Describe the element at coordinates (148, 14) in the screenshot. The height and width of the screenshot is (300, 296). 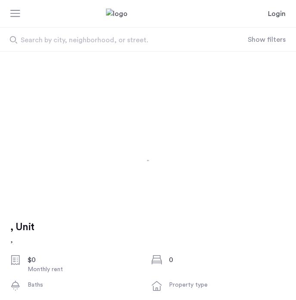
I see `a: Cazamio Logo` at that location.